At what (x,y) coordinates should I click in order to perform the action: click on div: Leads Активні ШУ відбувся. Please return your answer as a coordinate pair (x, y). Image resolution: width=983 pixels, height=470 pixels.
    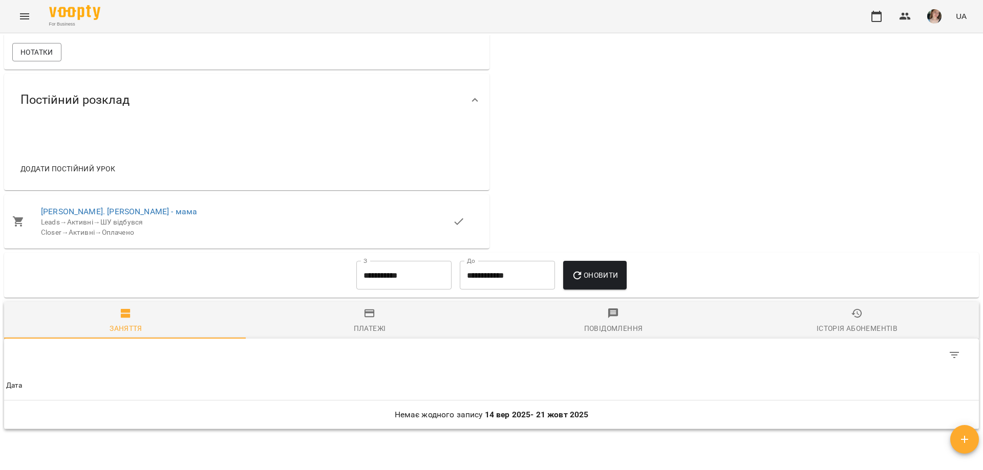
    Looking at the image, I should click on (247, 223).